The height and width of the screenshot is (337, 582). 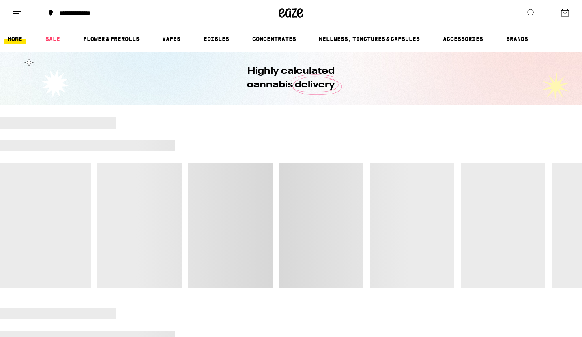 I want to click on a: SALE, so click(x=53, y=39).